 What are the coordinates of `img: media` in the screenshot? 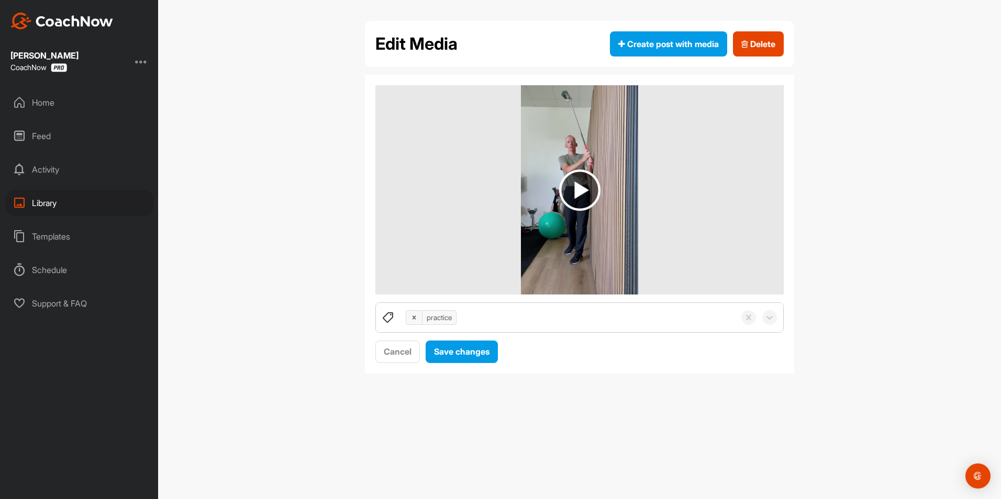 It's located at (579, 190).